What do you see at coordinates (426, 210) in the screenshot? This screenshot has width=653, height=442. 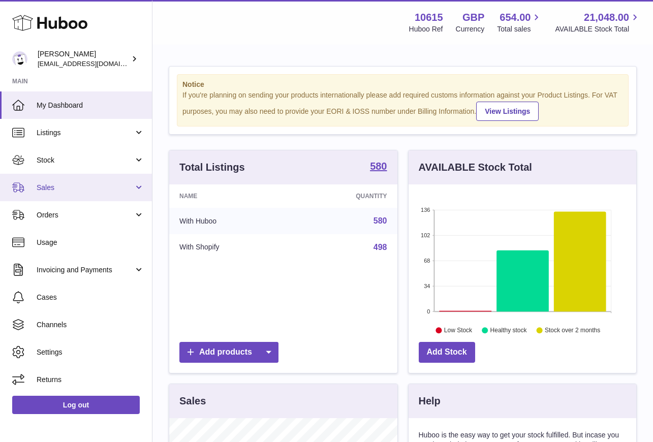 I see `text: 136` at bounding box center [426, 210].